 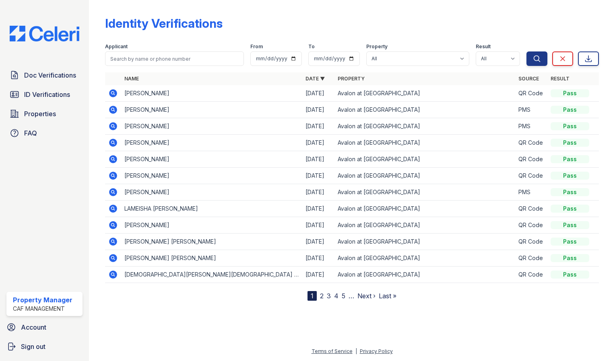 I want to click on a: Last », so click(x=387, y=296).